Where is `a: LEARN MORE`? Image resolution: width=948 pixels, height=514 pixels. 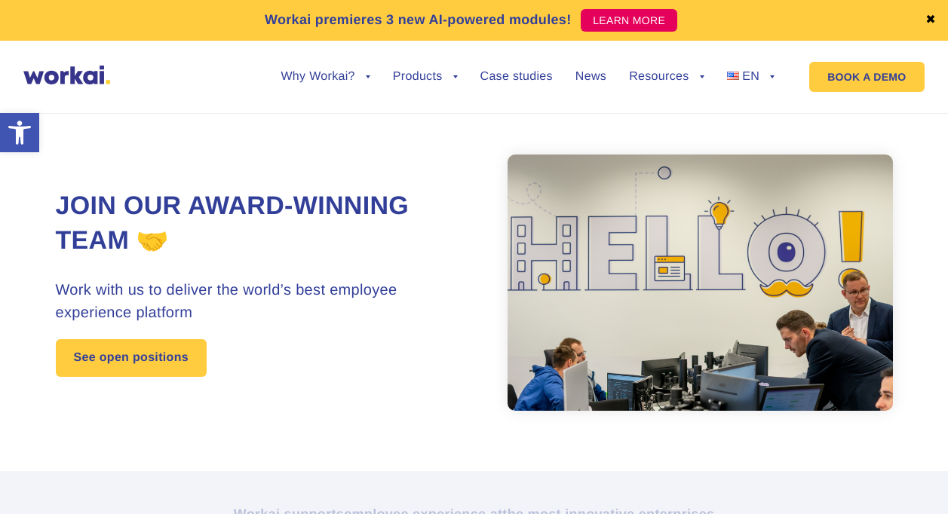 a: LEARN MORE is located at coordinates (629, 20).